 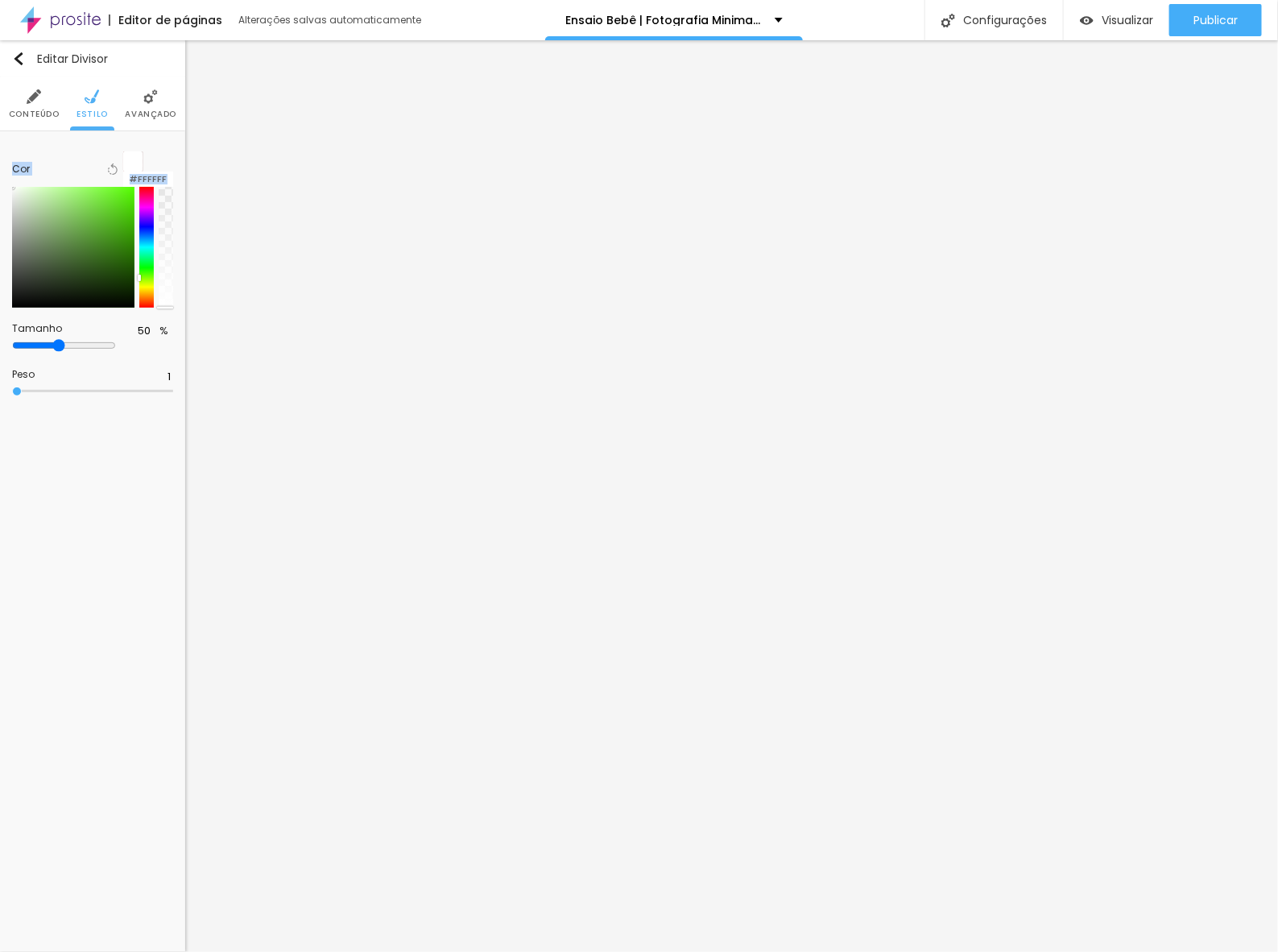 What do you see at coordinates (1128, 20) in the screenshot?
I see `span: Visualizar` at bounding box center [1128, 20].